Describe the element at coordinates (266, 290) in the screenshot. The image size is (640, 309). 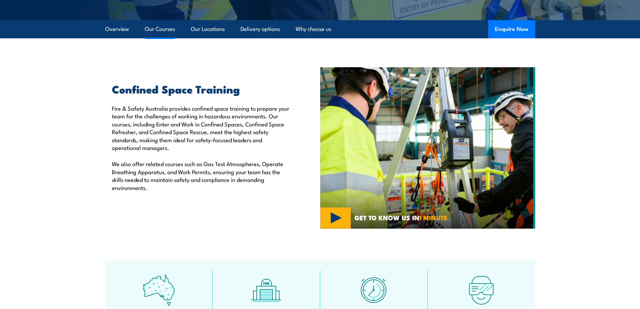
I see `img: facilities-icon` at that location.